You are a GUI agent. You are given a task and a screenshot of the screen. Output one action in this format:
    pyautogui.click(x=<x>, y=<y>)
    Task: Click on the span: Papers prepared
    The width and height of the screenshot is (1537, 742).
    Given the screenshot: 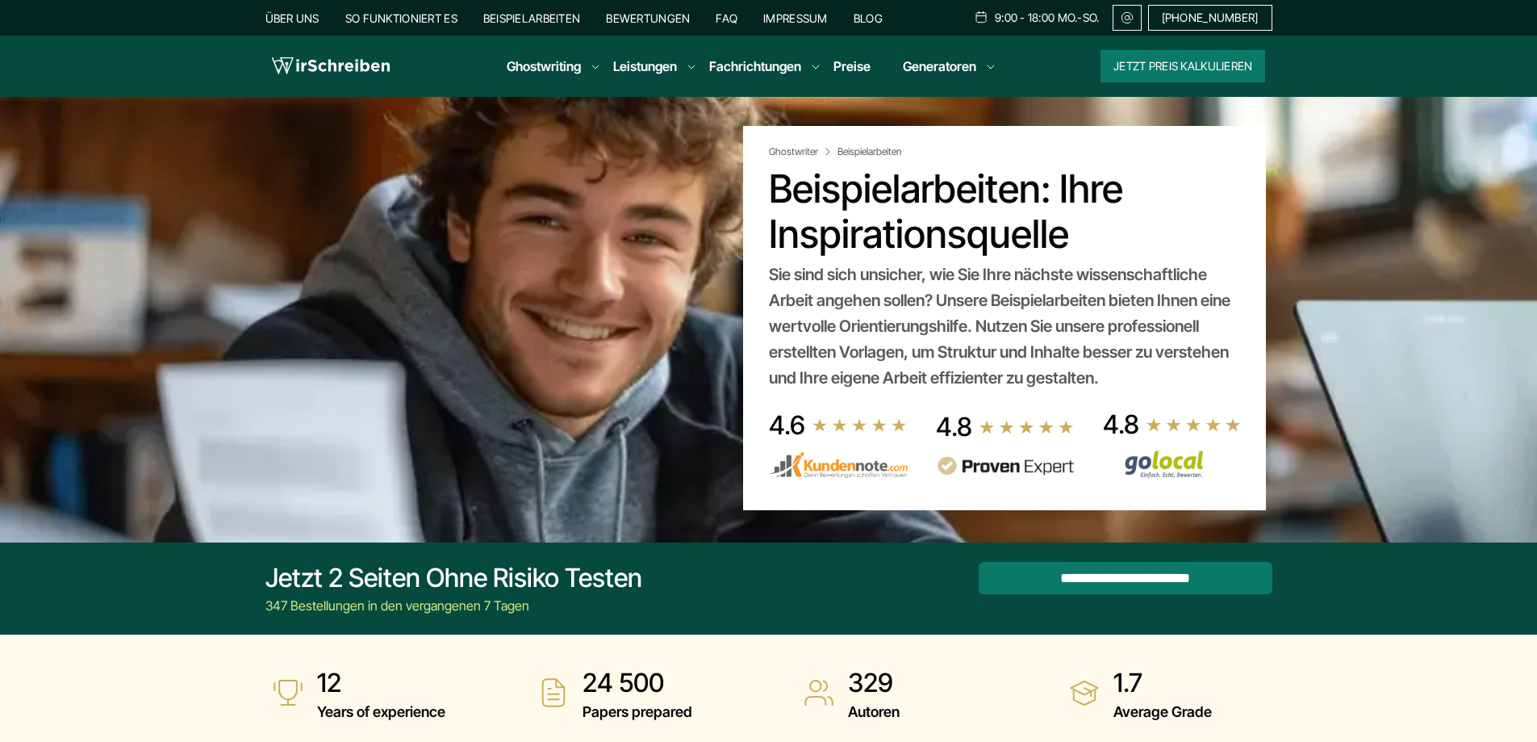 What is the action you would take?
    pyautogui.click(x=637, y=712)
    